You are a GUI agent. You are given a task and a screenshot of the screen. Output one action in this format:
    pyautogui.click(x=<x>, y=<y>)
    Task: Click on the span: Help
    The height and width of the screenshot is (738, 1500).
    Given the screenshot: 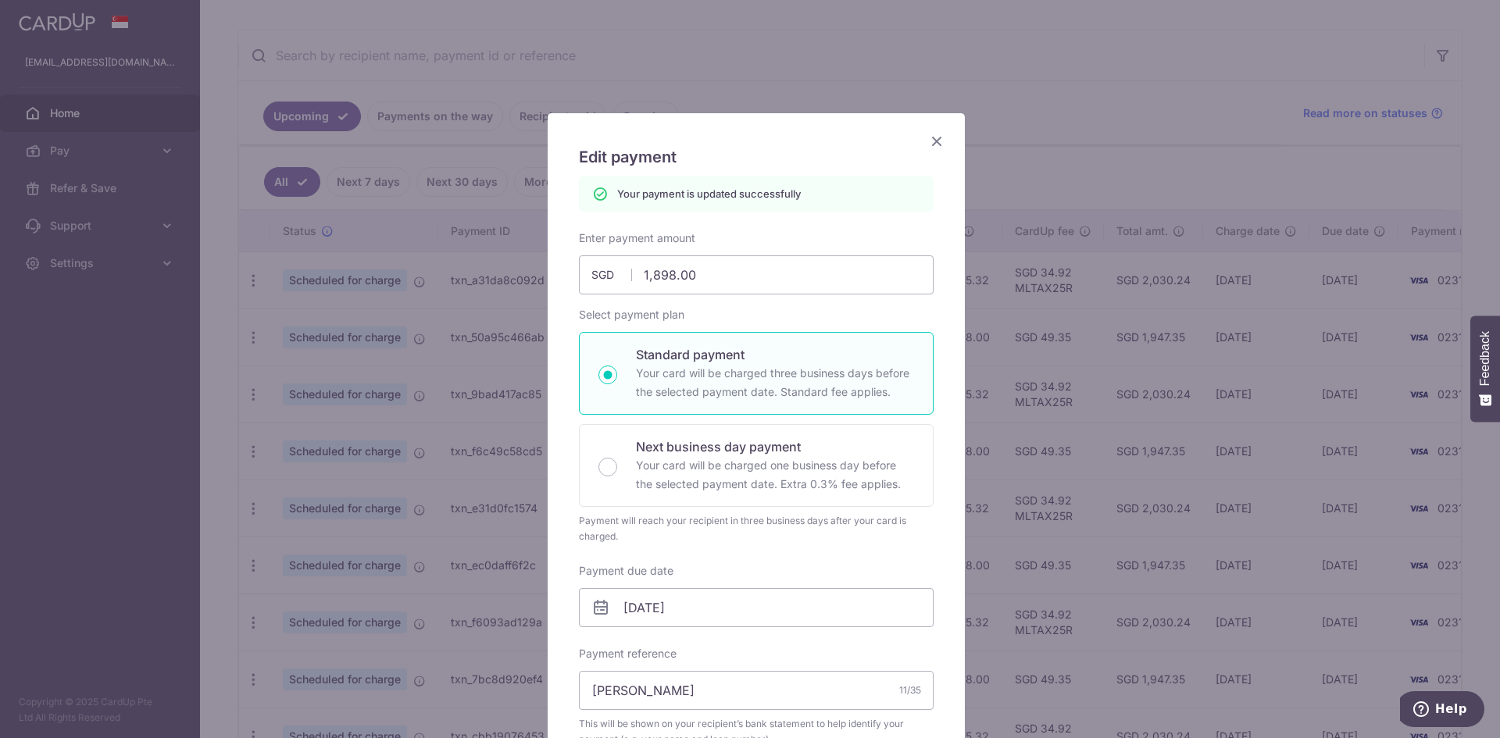 What is the action you would take?
    pyautogui.click(x=51, y=18)
    